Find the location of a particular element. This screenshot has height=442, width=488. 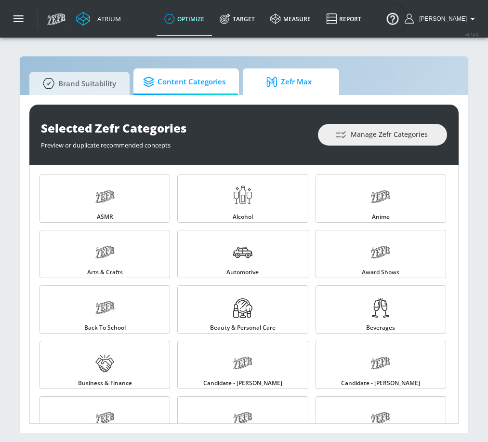

a: ASMR is located at coordinates (105, 199).